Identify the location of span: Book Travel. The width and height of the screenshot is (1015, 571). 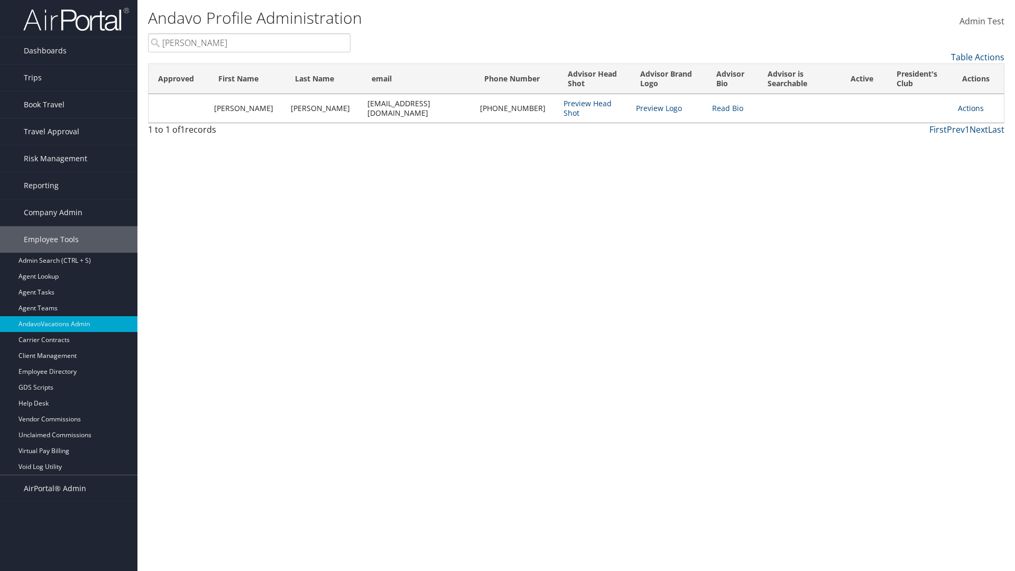
(44, 105).